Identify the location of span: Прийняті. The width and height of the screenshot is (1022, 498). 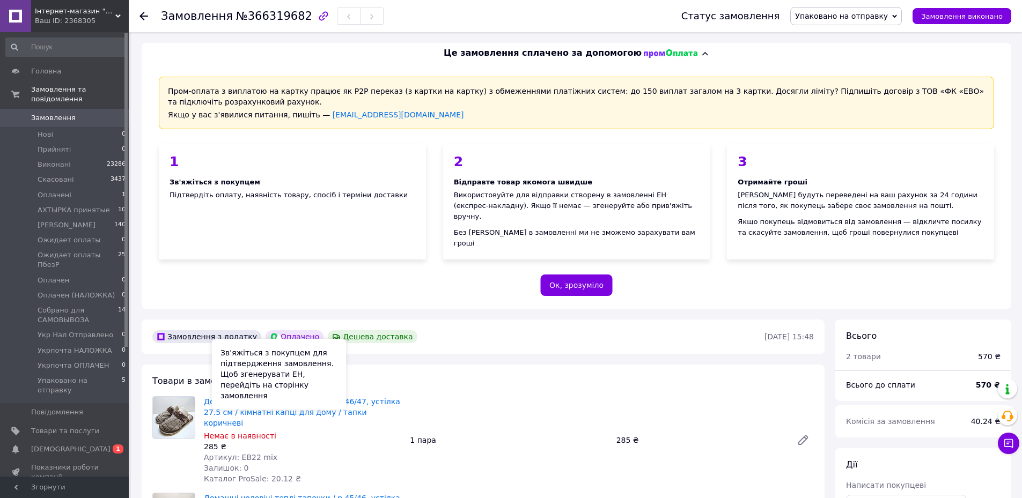
(54, 150).